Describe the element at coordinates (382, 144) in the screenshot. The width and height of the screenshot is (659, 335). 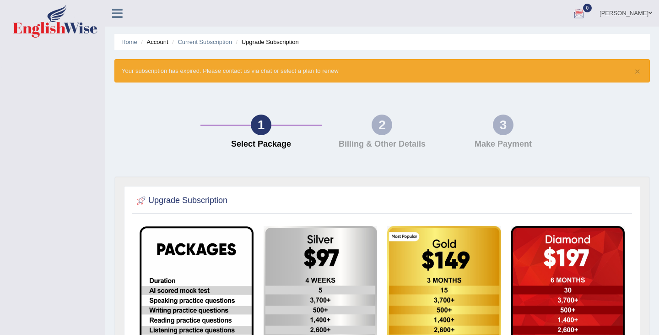
I see `h4: Billing & Other Details` at that location.